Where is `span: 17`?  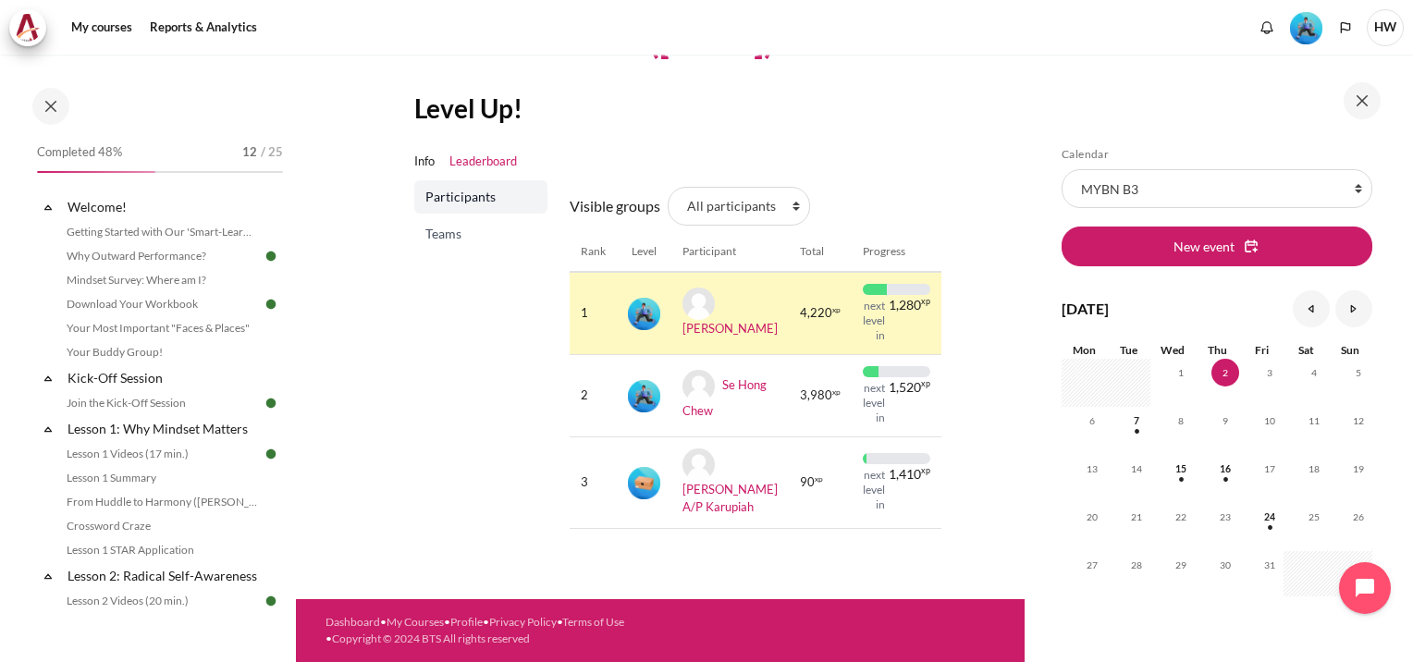 span: 17 is located at coordinates (1270, 469).